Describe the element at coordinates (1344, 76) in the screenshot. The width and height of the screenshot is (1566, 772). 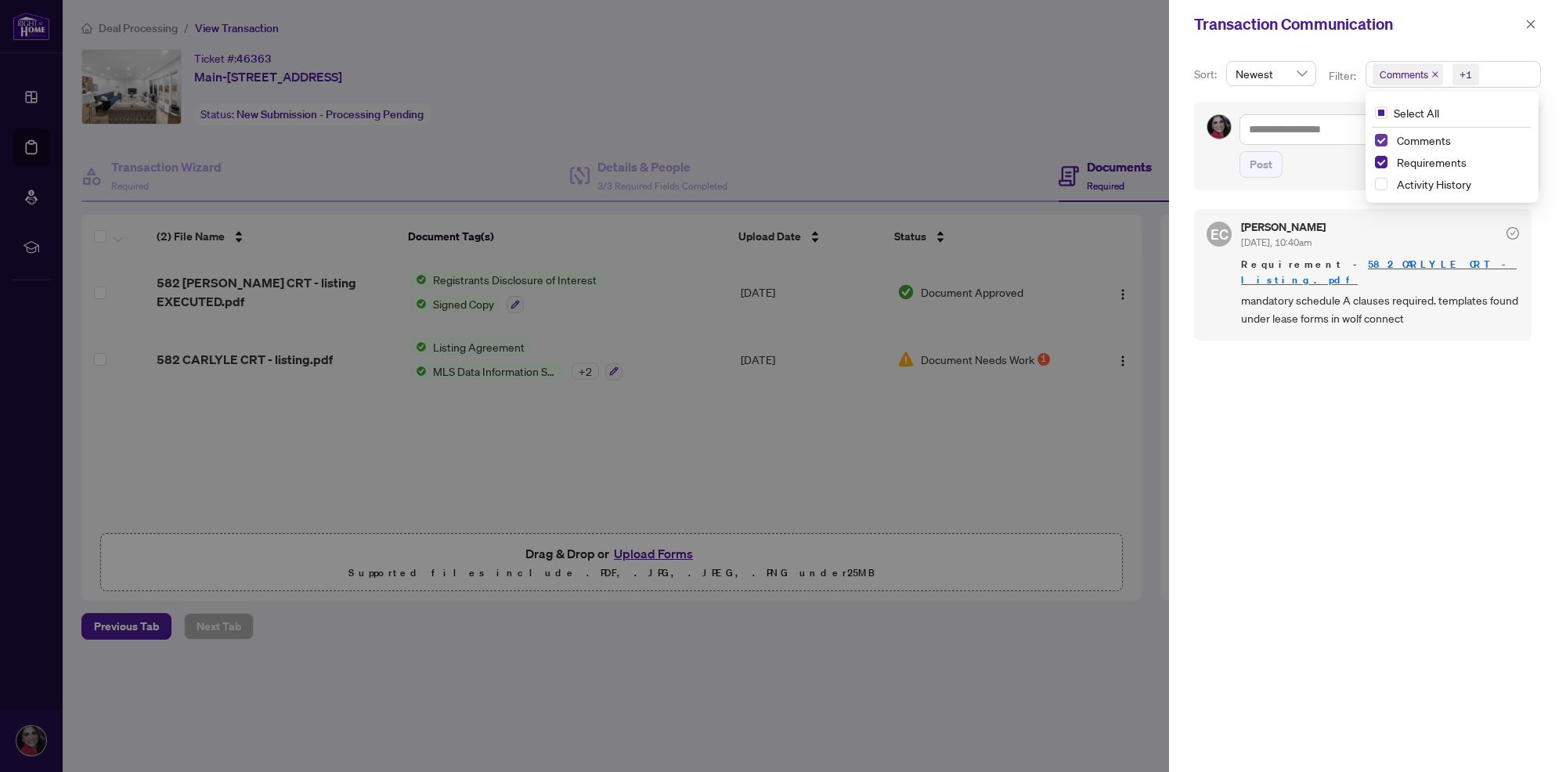
I see `p: Filter:` at that location.